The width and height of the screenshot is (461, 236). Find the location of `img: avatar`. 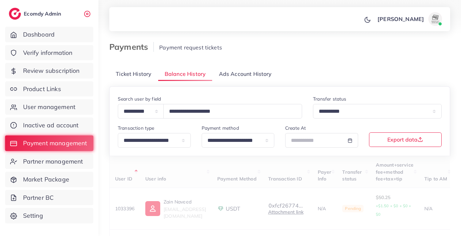

img: avatar is located at coordinates (435, 19).